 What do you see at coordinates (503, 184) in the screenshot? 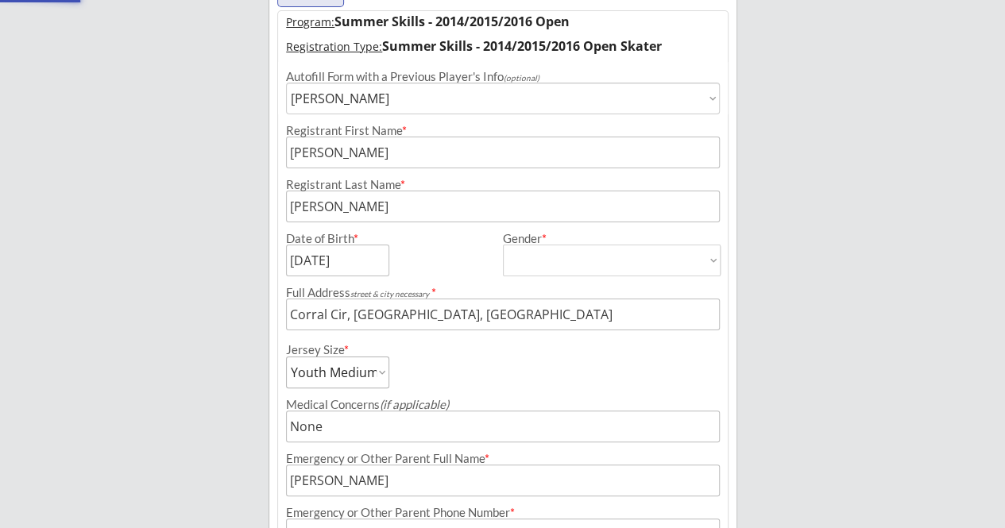
I see `div: Registrant Last Name` at bounding box center [503, 184].